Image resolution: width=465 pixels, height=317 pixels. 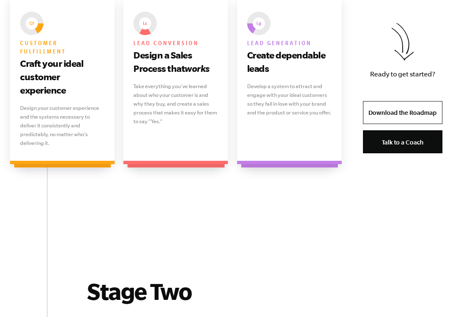 What do you see at coordinates (289, 62) in the screenshot?
I see `h3: Create dependable leads` at bounding box center [289, 62].